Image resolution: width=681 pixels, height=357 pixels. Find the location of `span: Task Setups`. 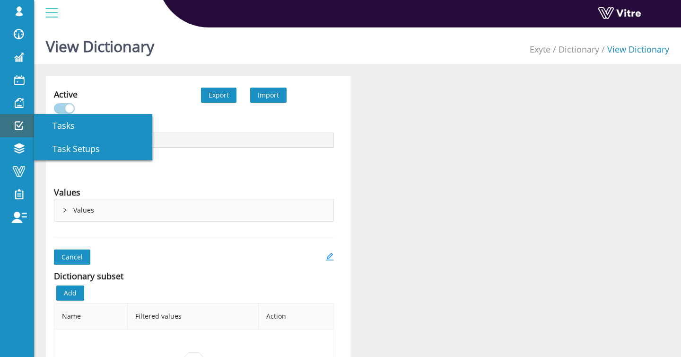

span: Task Setups is located at coordinates (70, 149).